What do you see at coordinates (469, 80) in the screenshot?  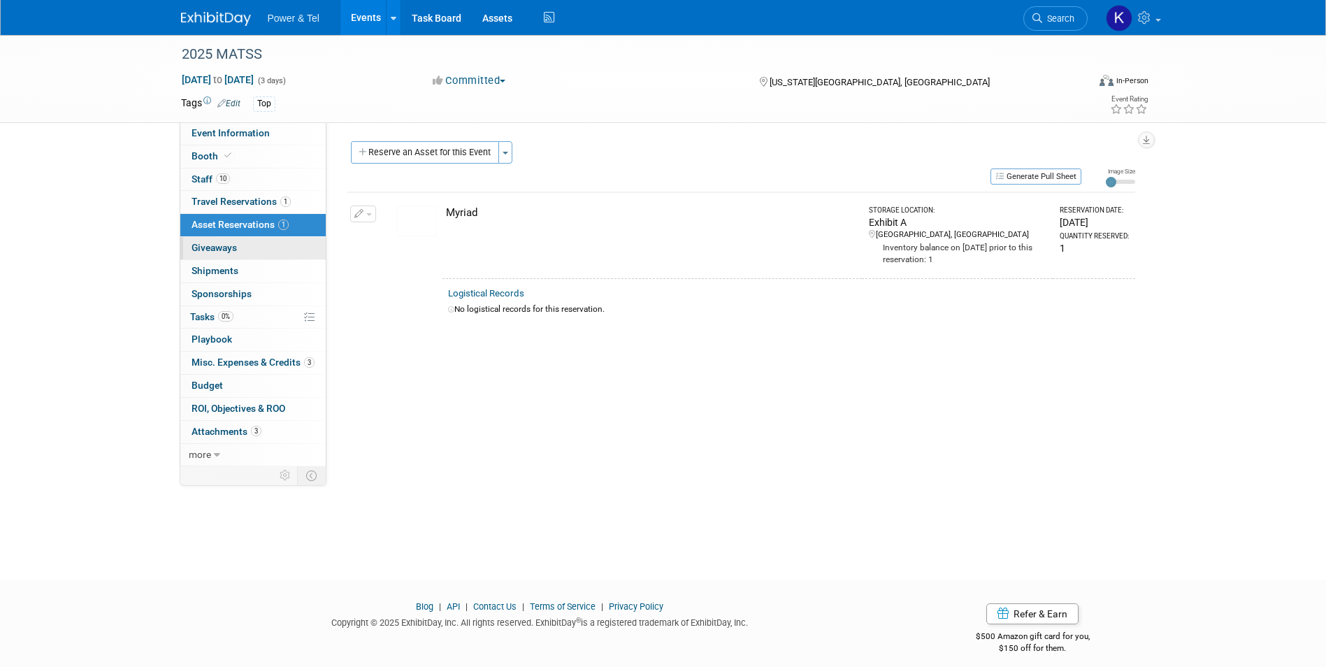 I see `button: Committed` at bounding box center [469, 80].